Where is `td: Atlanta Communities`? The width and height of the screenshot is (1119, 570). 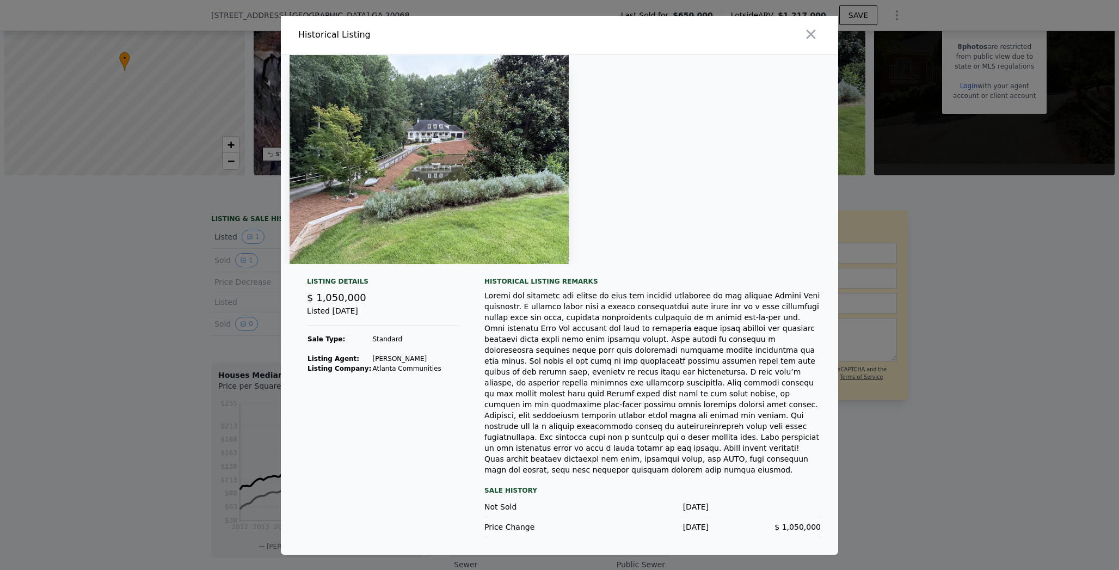
td: Atlanta Communities is located at coordinates (407, 368).